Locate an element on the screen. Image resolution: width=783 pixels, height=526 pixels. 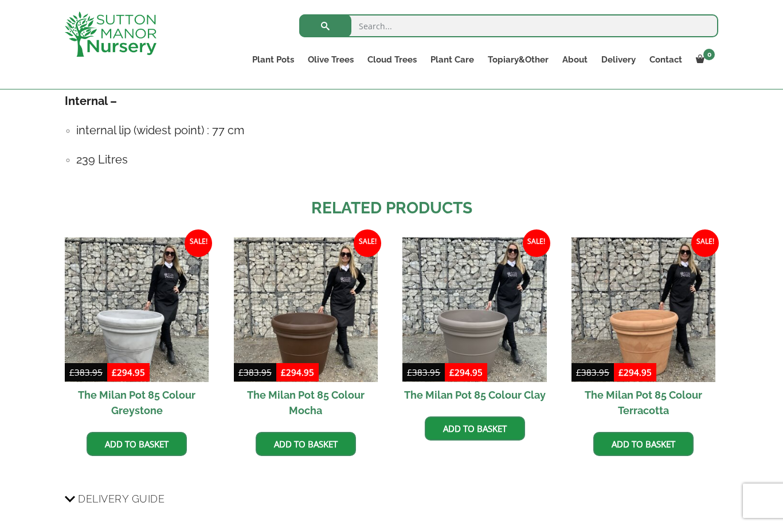
a: Sale! The Milan Pot 85 Colour Greystone is located at coordinates (136, 330).